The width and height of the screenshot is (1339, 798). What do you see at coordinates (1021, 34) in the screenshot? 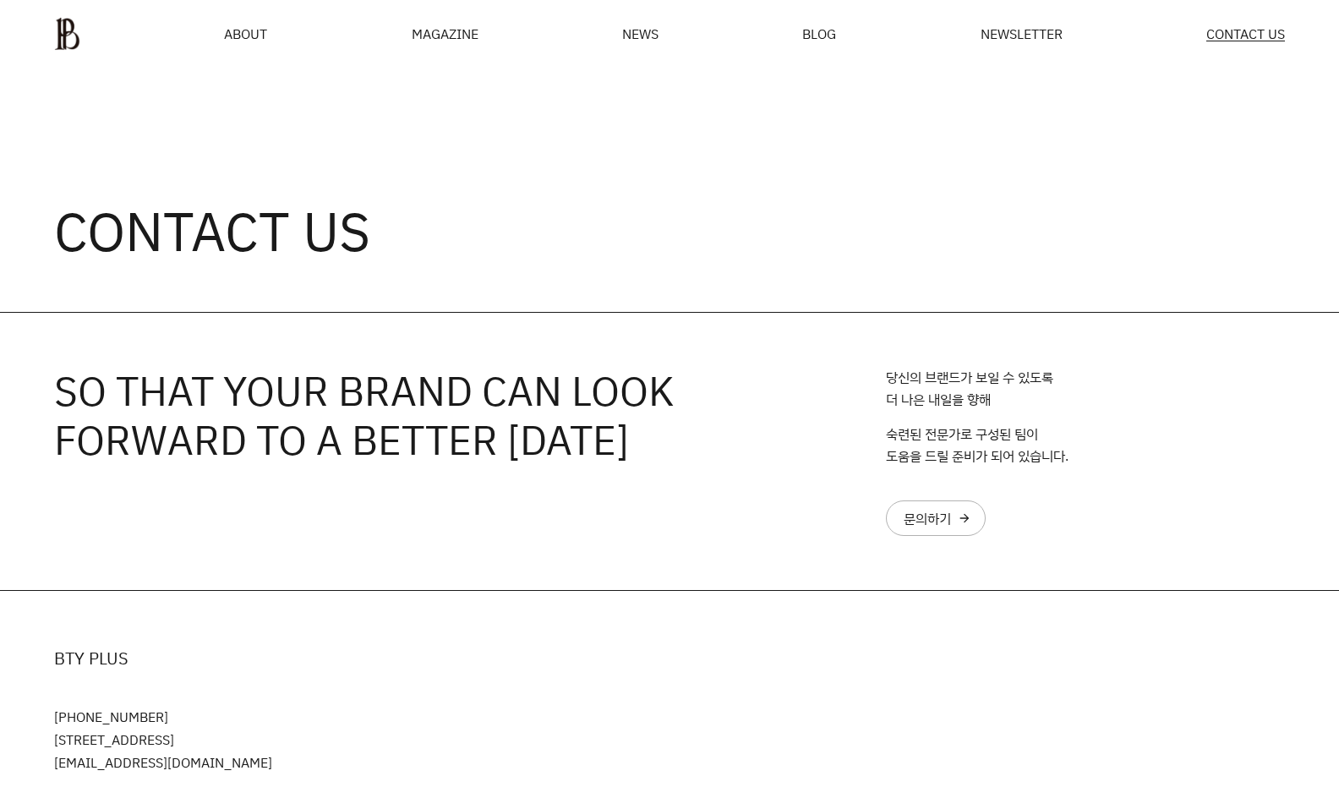
I see `span: NEWSLETTER` at bounding box center [1021, 34].